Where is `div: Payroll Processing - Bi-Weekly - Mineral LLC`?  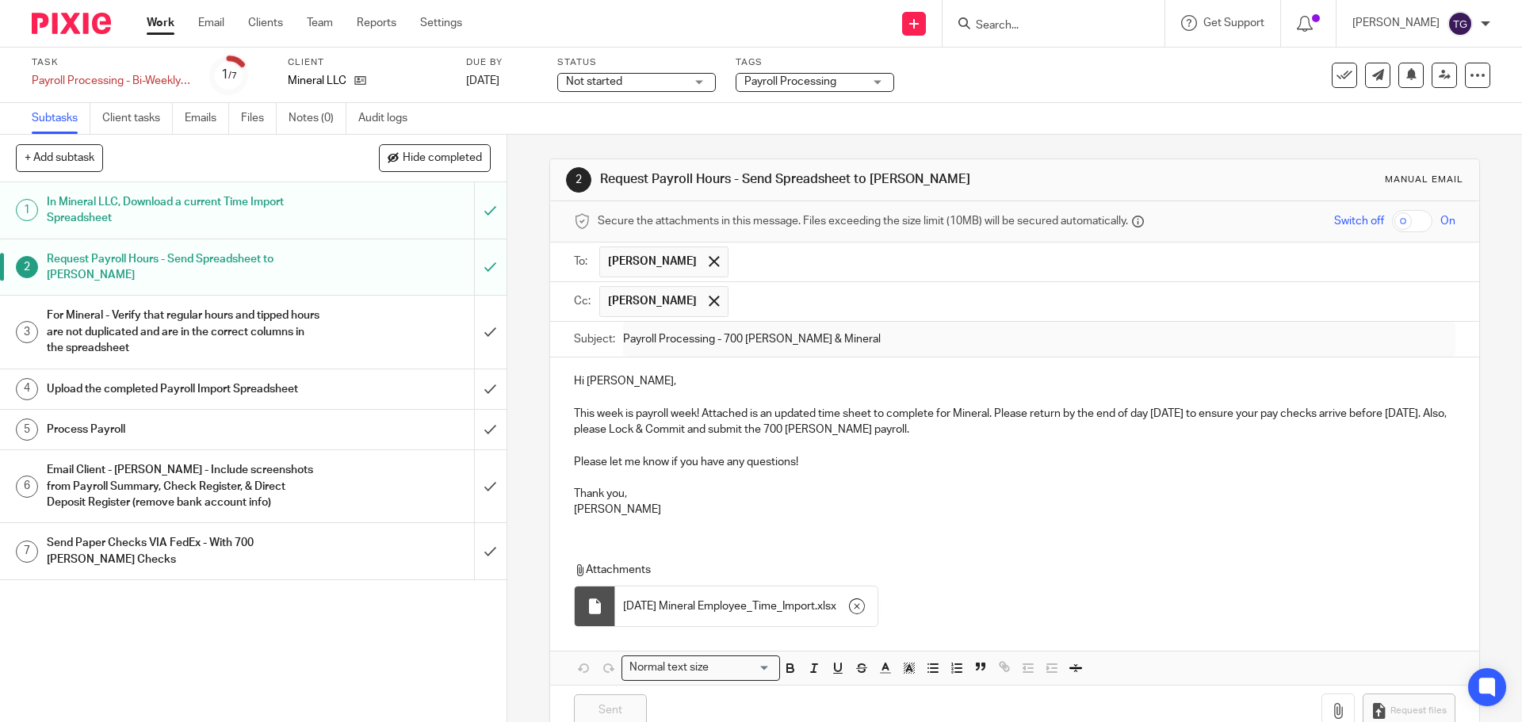 div: Payroll Processing - Bi-Weekly - Mineral LLC is located at coordinates (111, 81).